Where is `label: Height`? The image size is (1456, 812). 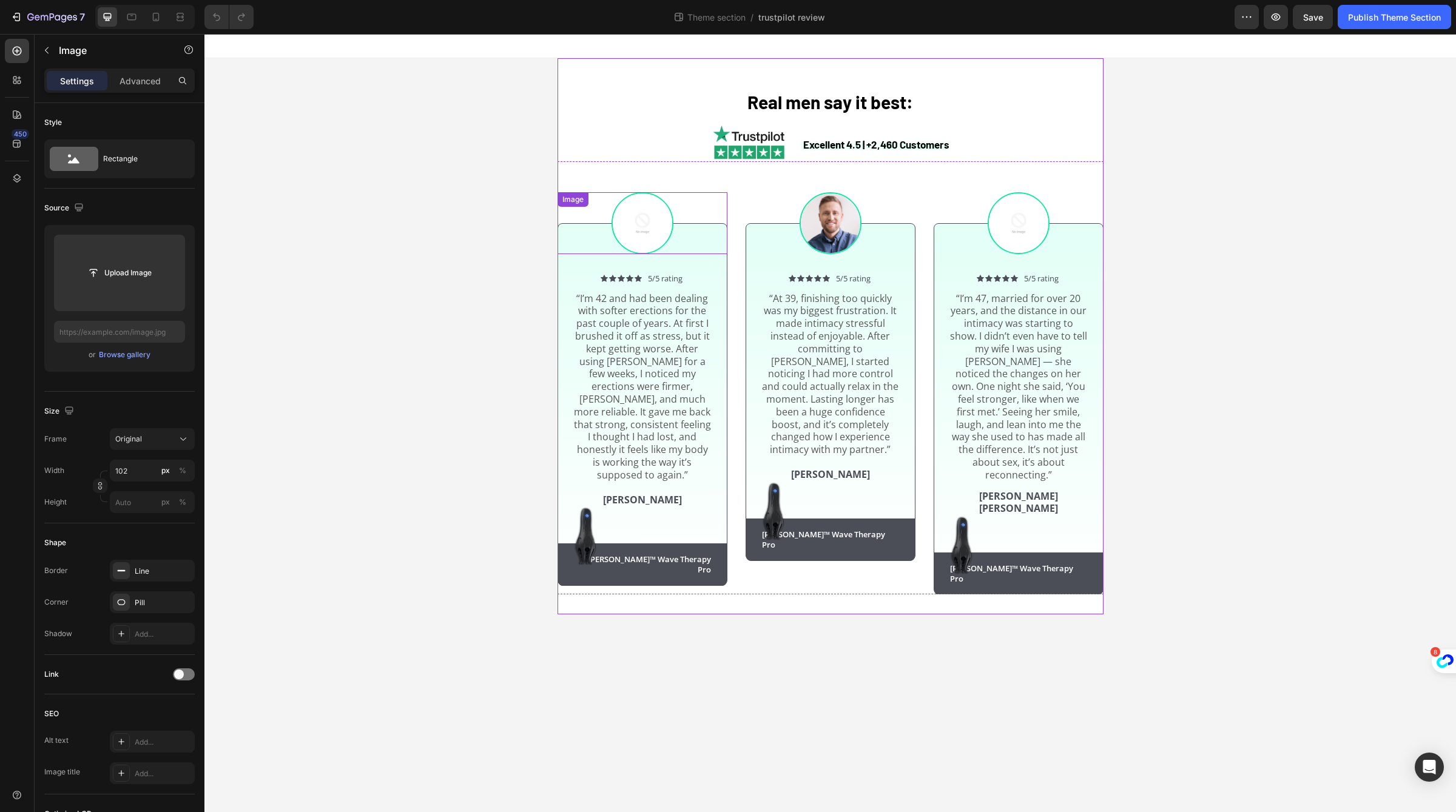 label: Height is located at coordinates (55, 503).